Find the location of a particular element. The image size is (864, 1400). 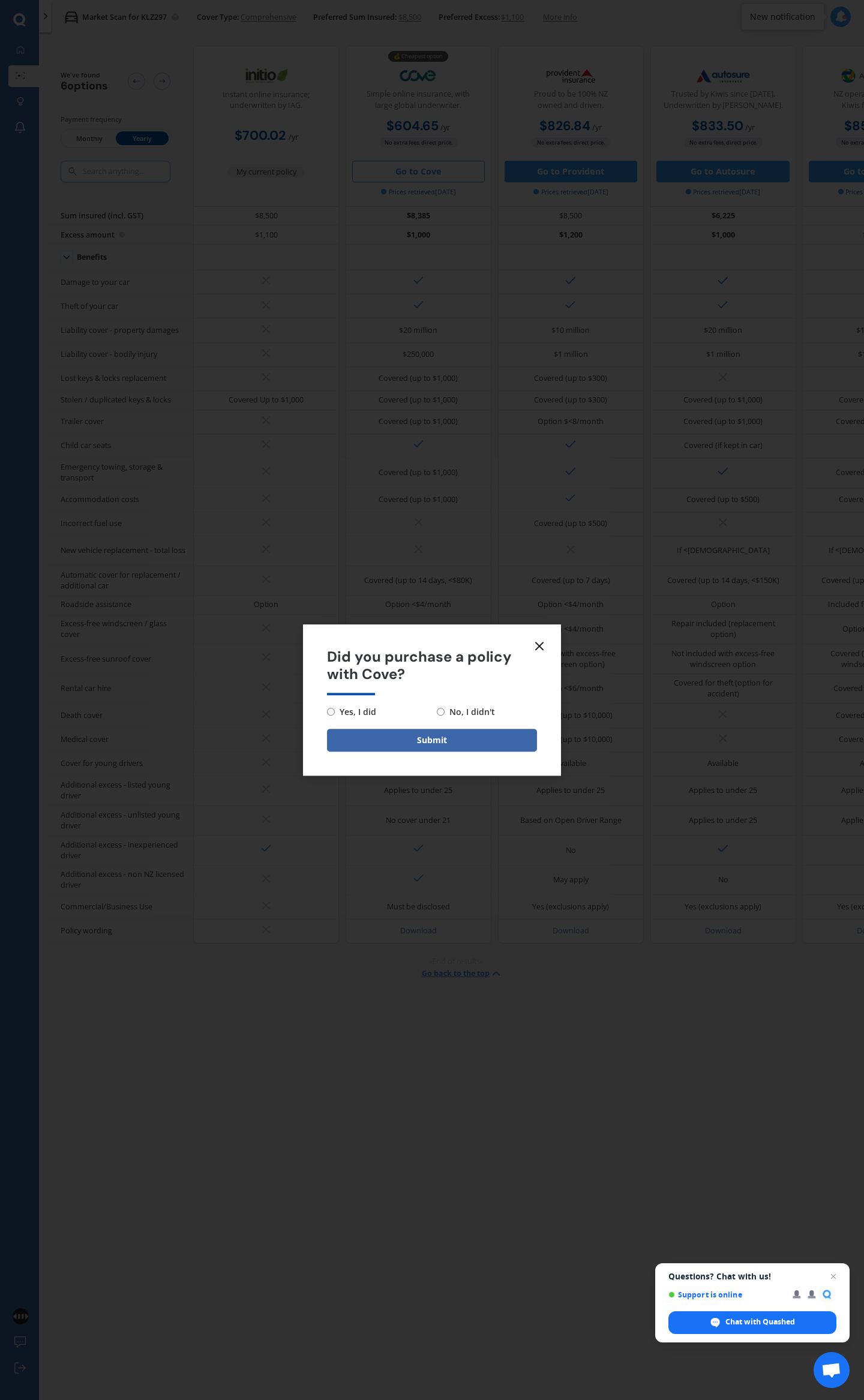

span: Chat with Quashed is located at coordinates (759, 1322).